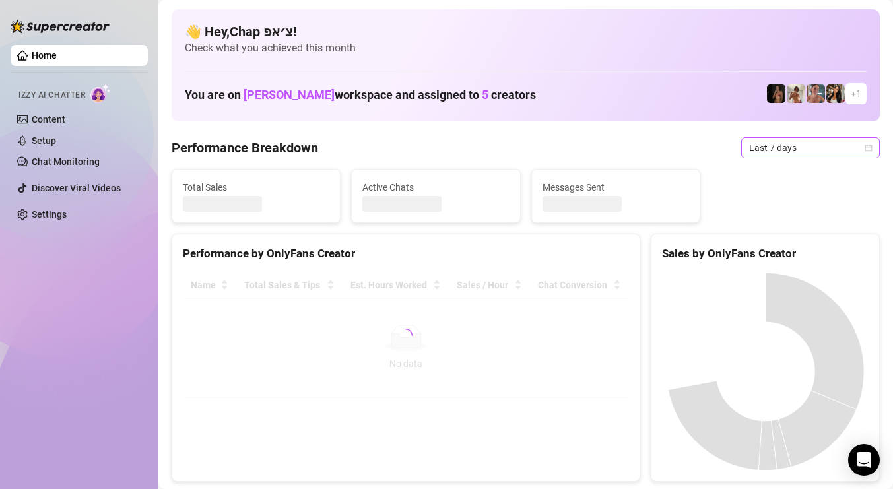  I want to click on img: Yarden, so click(815, 94).